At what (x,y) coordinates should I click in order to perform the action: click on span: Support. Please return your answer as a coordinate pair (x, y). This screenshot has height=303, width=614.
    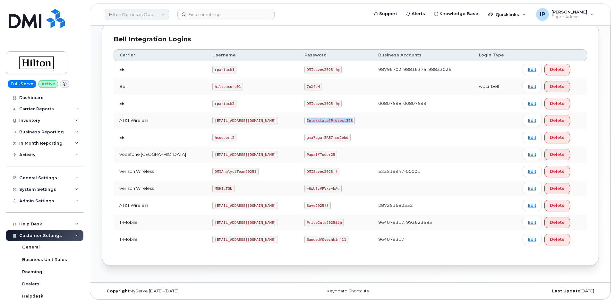
    Looking at the image, I should click on (388, 14).